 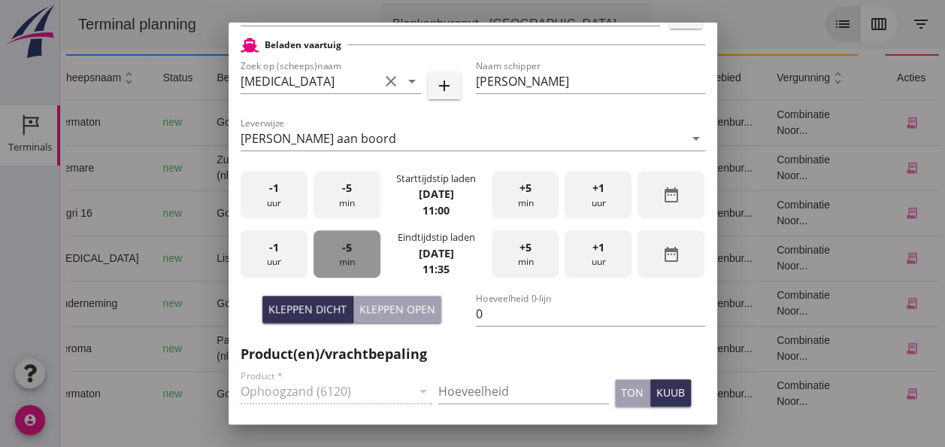 What do you see at coordinates (314, 348) in the screenshot?
I see `td: 994` at bounding box center [314, 348].